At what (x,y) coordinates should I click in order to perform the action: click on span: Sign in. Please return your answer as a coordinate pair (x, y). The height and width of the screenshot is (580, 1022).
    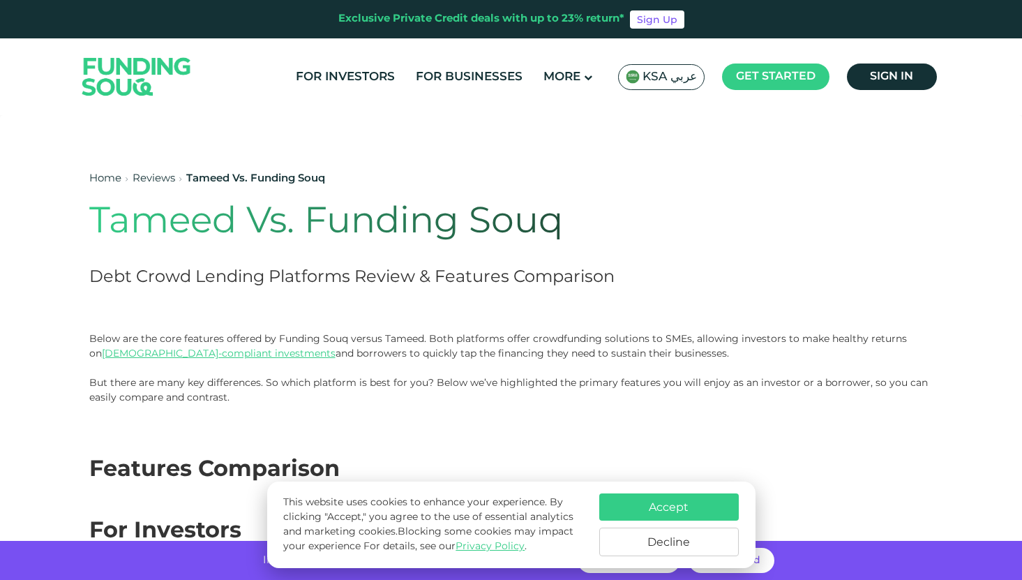
    Looking at the image, I should click on (892, 76).